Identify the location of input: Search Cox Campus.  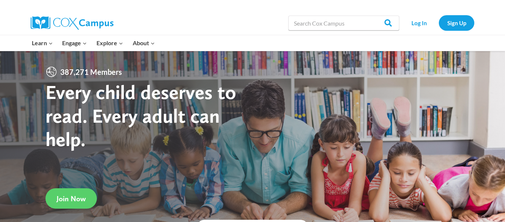
(344, 23).